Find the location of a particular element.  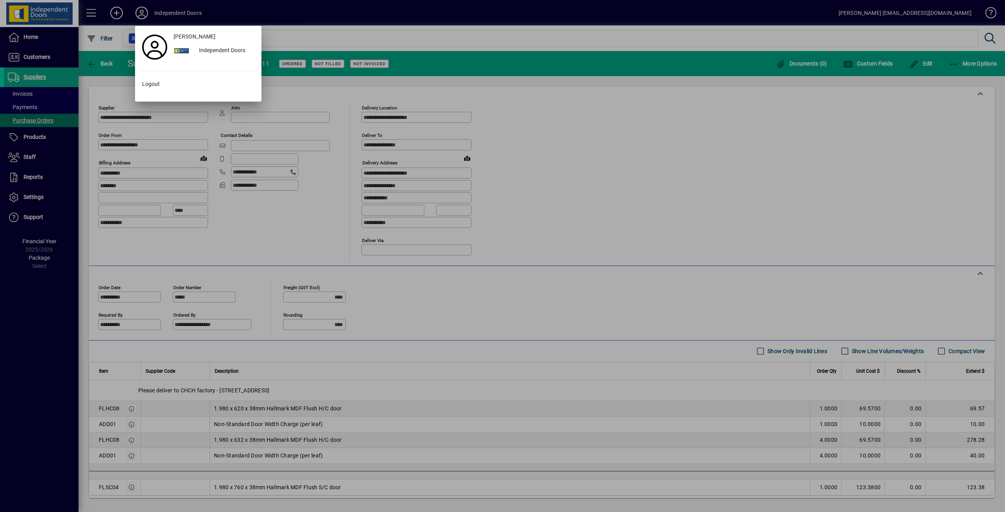

button: Independent Doors is located at coordinates (214, 51).